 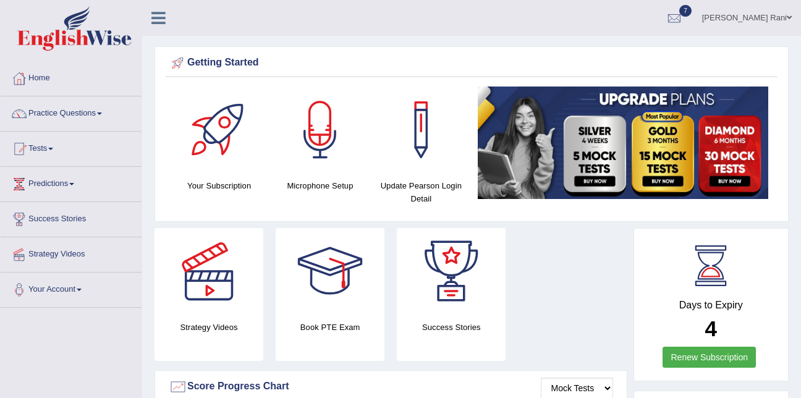 I want to click on span: 7, so click(x=686, y=11).